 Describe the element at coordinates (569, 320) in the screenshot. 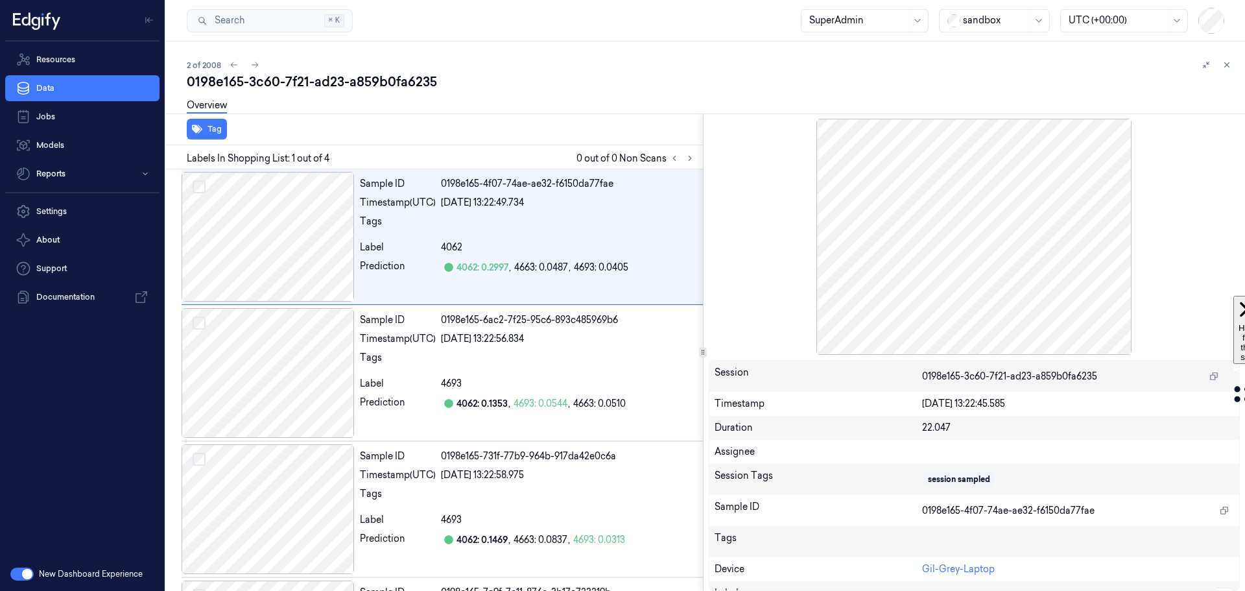

I see `div: 0198e165-6ac2-7f25-95c6-893c485969b6` at that location.